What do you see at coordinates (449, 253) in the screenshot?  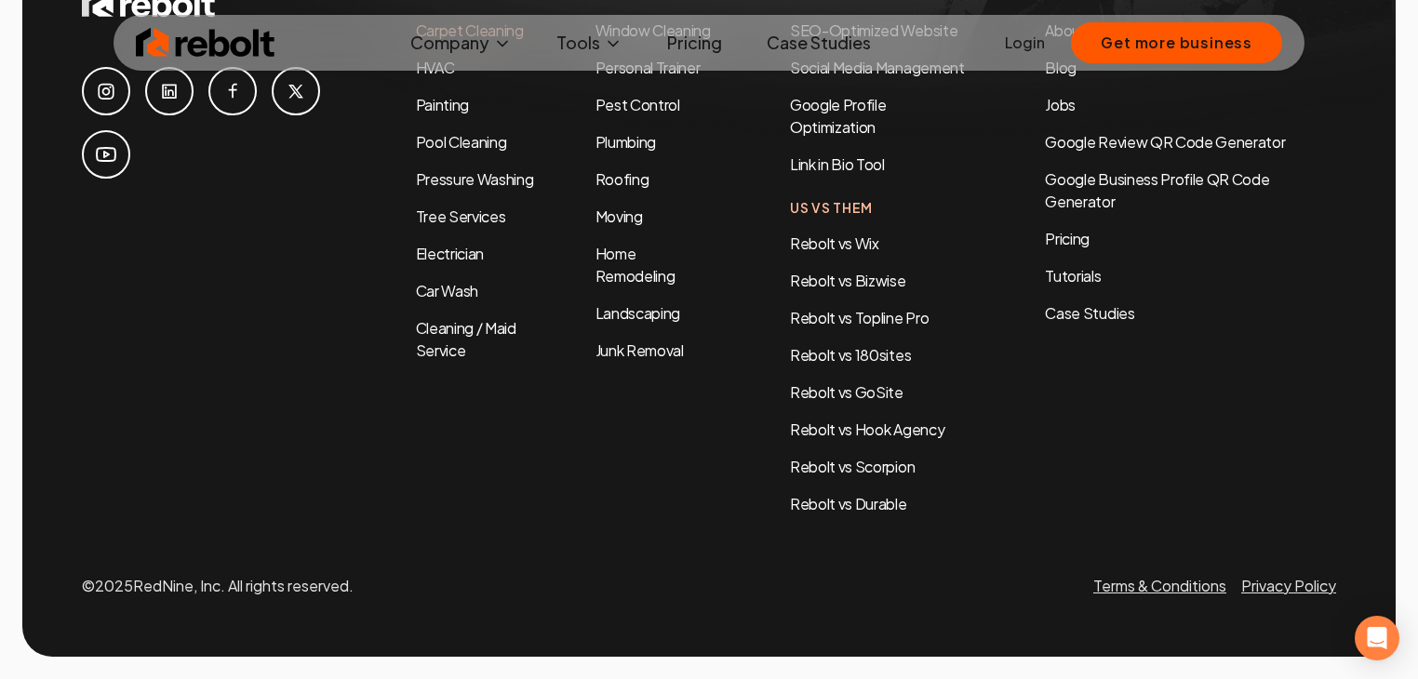 I see `a: Electrician` at bounding box center [449, 253].